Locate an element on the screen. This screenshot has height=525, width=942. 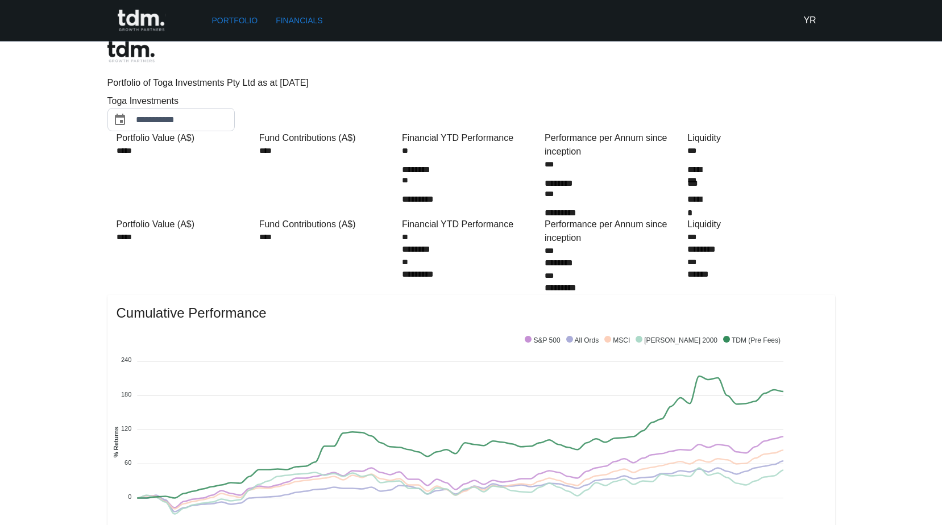
tspan: 180 is located at coordinates (126, 395).